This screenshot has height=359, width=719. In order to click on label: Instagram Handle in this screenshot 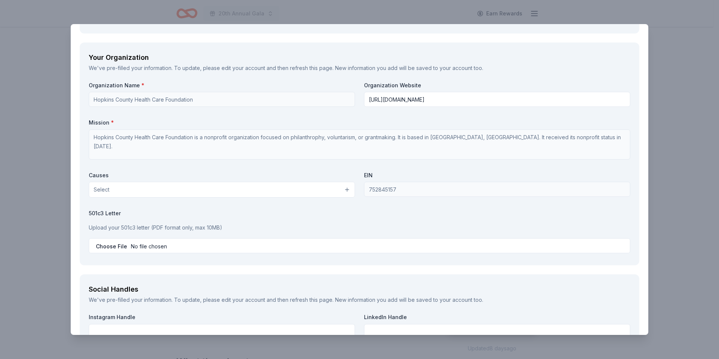, I will do `click(222, 317)`.